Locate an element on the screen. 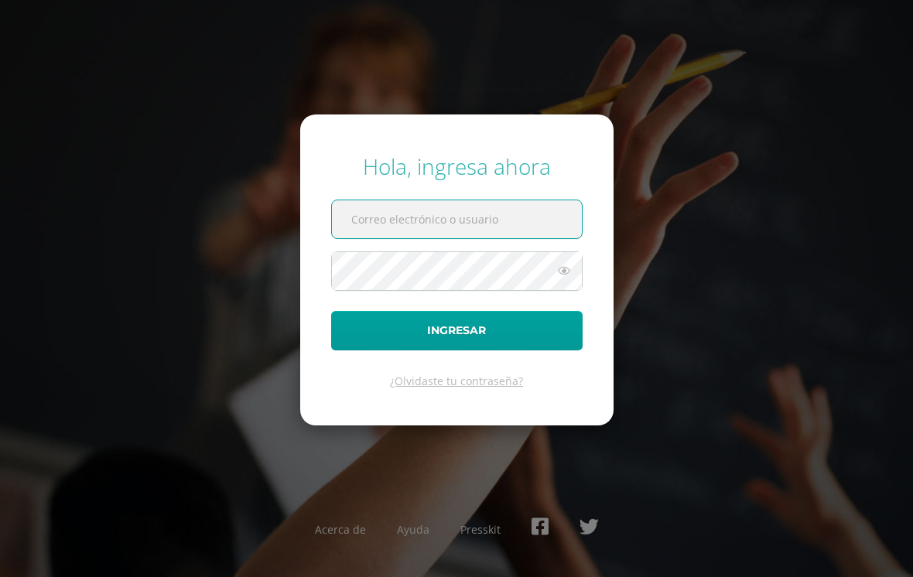  a: Presskit is located at coordinates (480, 529).